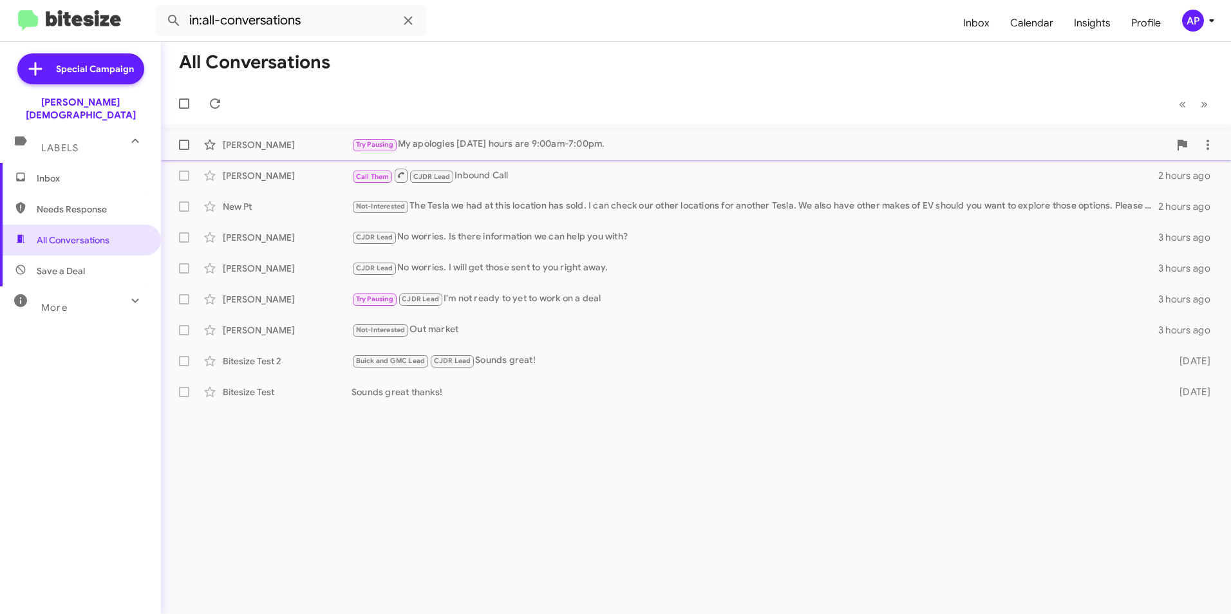  Describe the element at coordinates (81, 69) in the screenshot. I see `a: Special Campaign` at that location.